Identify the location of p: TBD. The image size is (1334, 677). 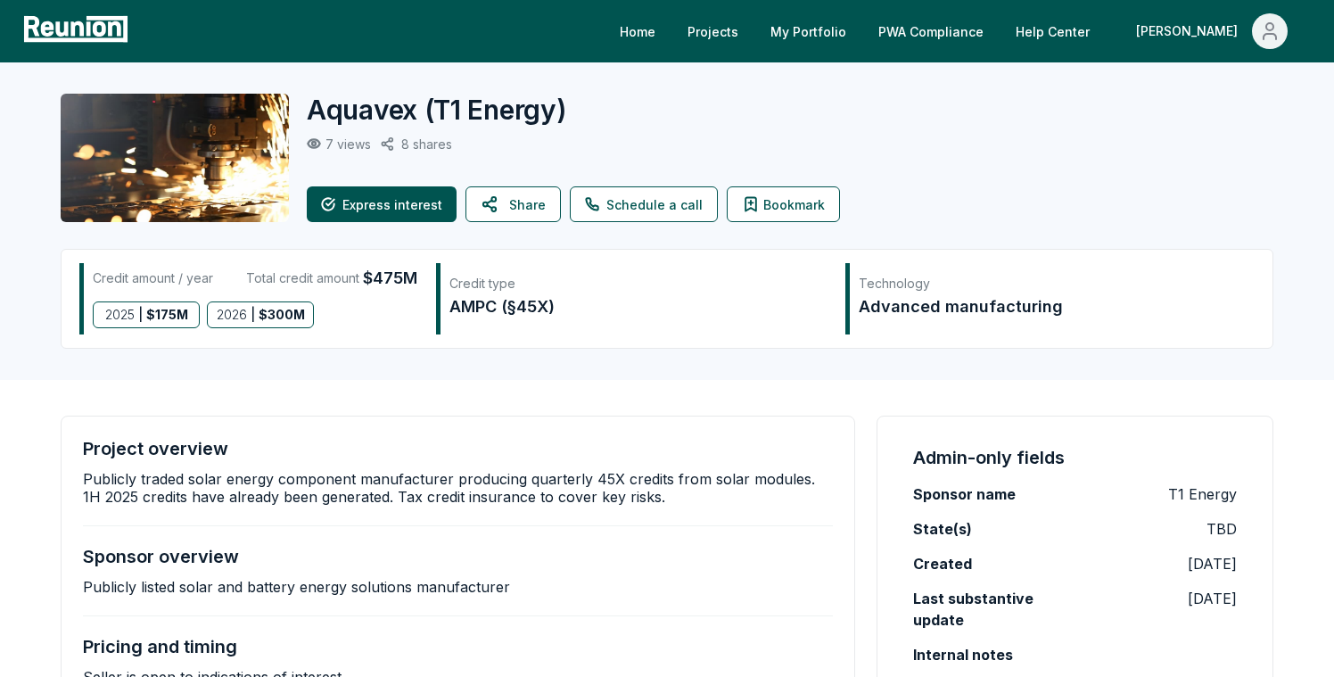
(1222, 529).